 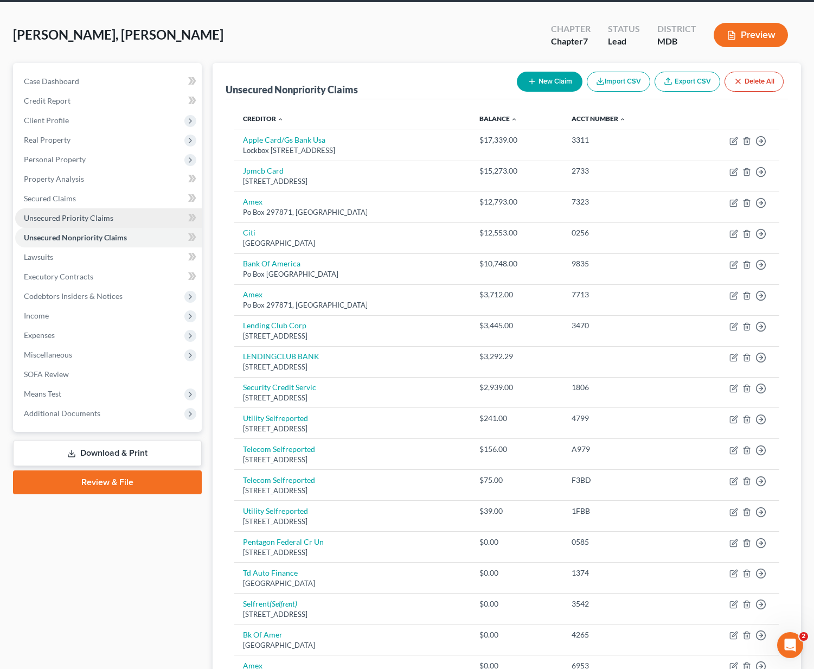 What do you see at coordinates (283, 603) in the screenshot?
I see `i: (Selfrent)` at bounding box center [283, 603].